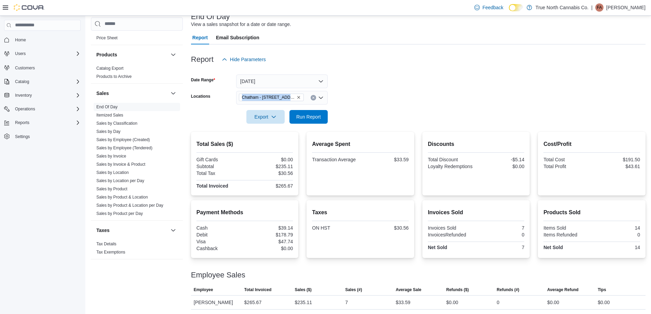 This screenshot has width=651, height=314. What do you see at coordinates (451, 160) in the screenshot?
I see `div: Total Discount` at bounding box center [451, 160].